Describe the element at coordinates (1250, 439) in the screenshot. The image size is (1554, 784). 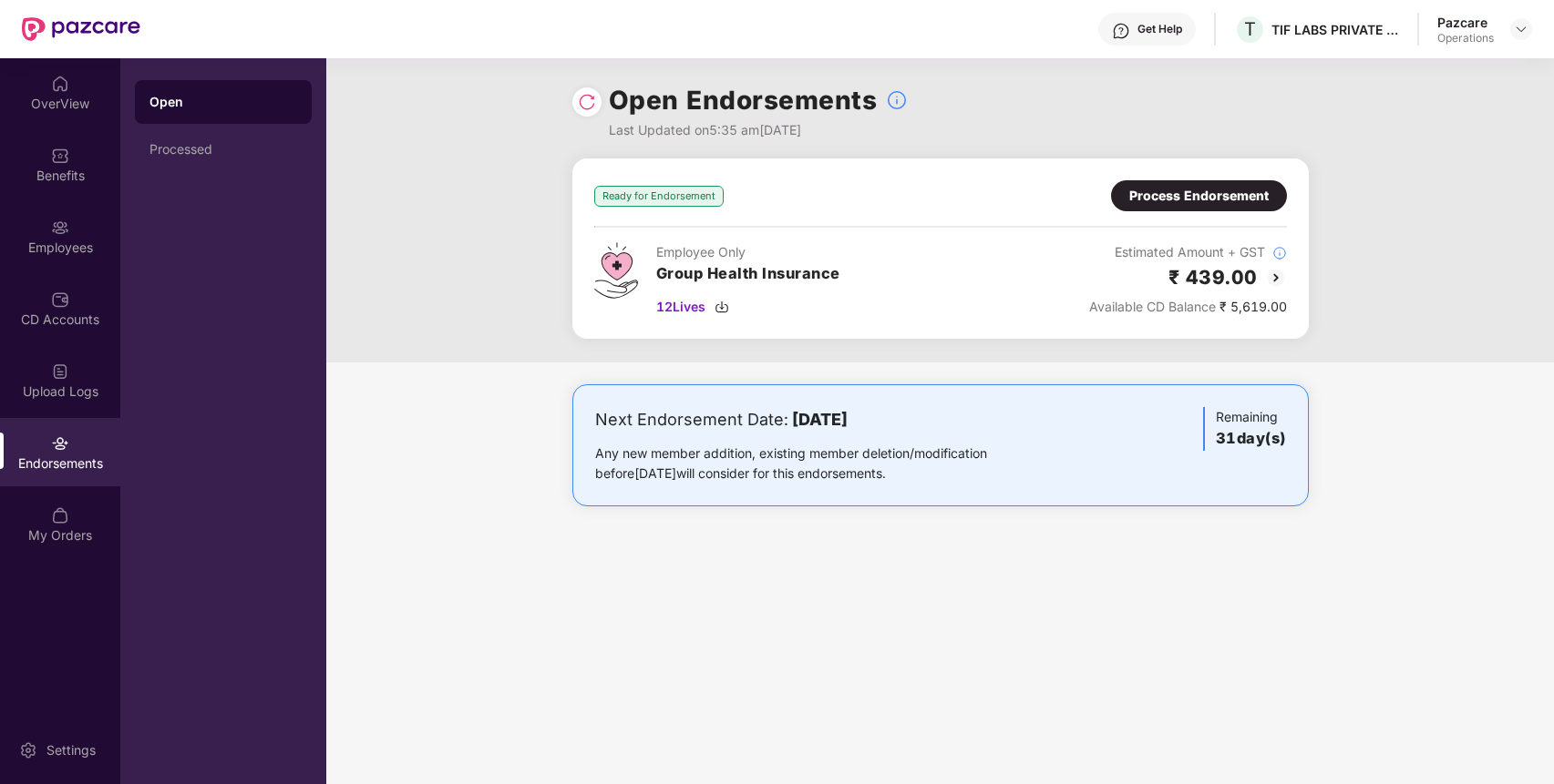
I see `h3: 31 day(s)` at that location.